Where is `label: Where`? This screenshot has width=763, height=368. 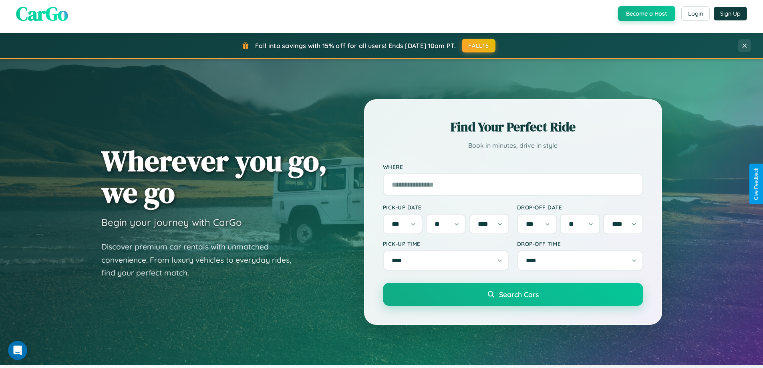 label: Where is located at coordinates (513, 167).